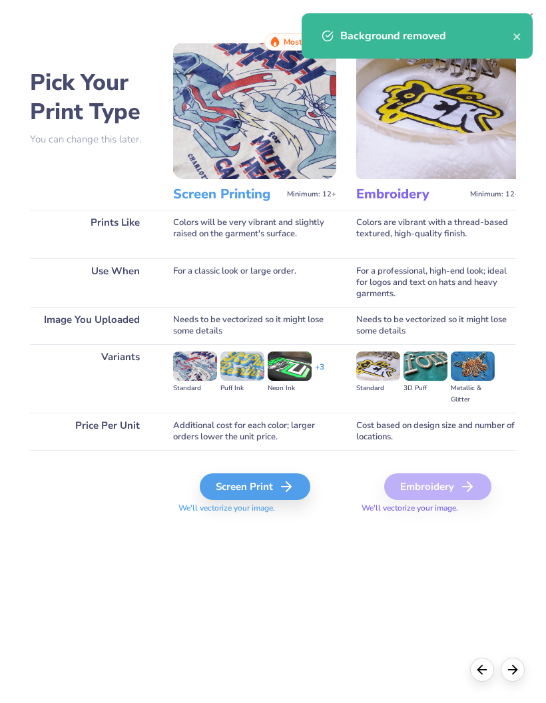 The width and height of the screenshot is (546, 703). Describe the element at coordinates (425, 388) in the screenshot. I see `div: 3D Puff` at that location.